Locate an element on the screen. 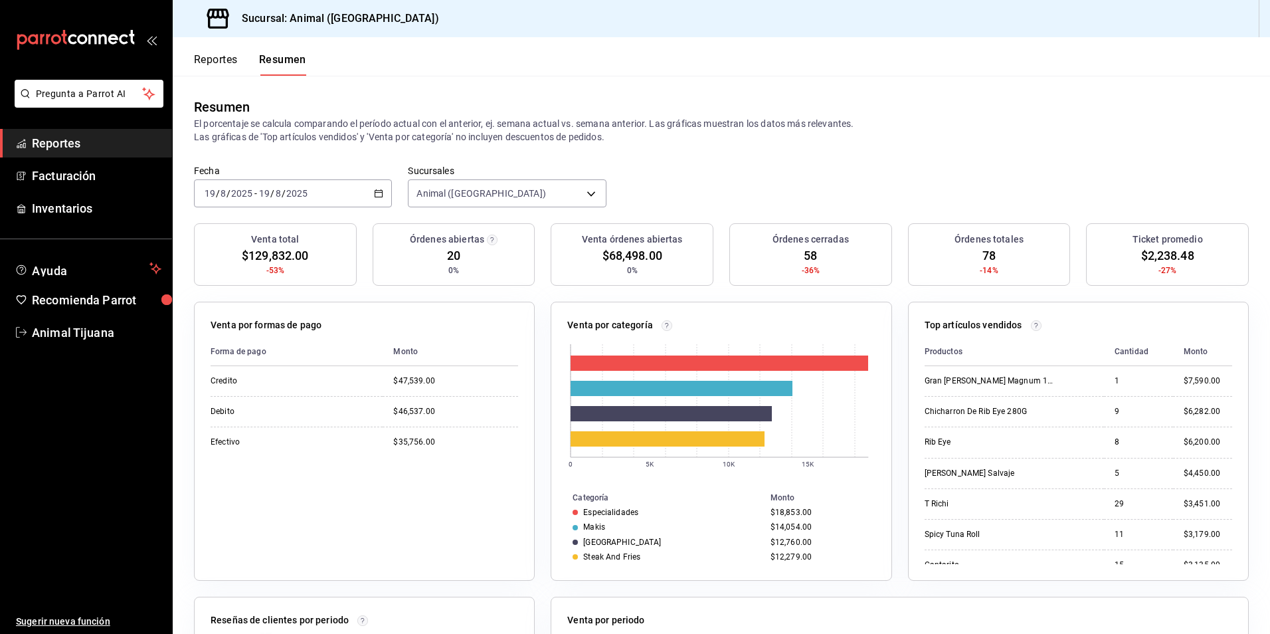  div: $6,282.00 is located at coordinates (1208, 411).